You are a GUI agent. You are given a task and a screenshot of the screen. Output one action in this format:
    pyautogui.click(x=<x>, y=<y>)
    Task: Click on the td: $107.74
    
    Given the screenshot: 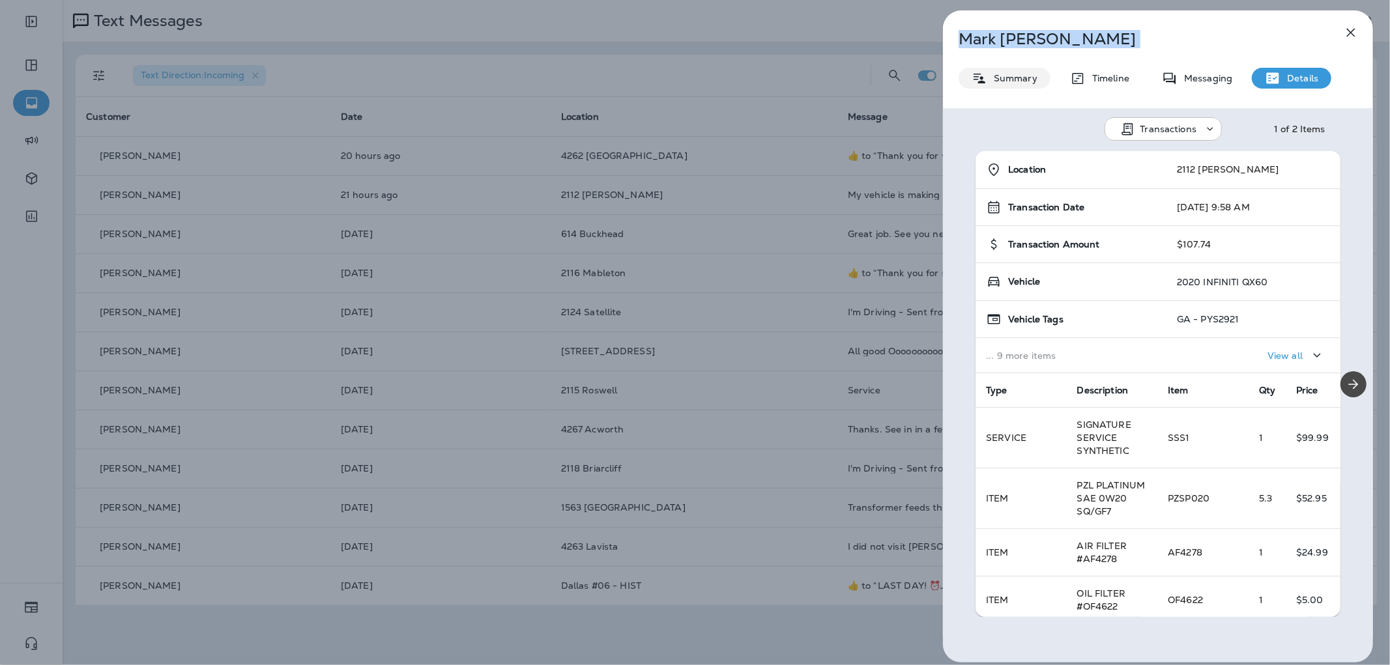 What is the action you would take?
    pyautogui.click(x=1253, y=244)
    